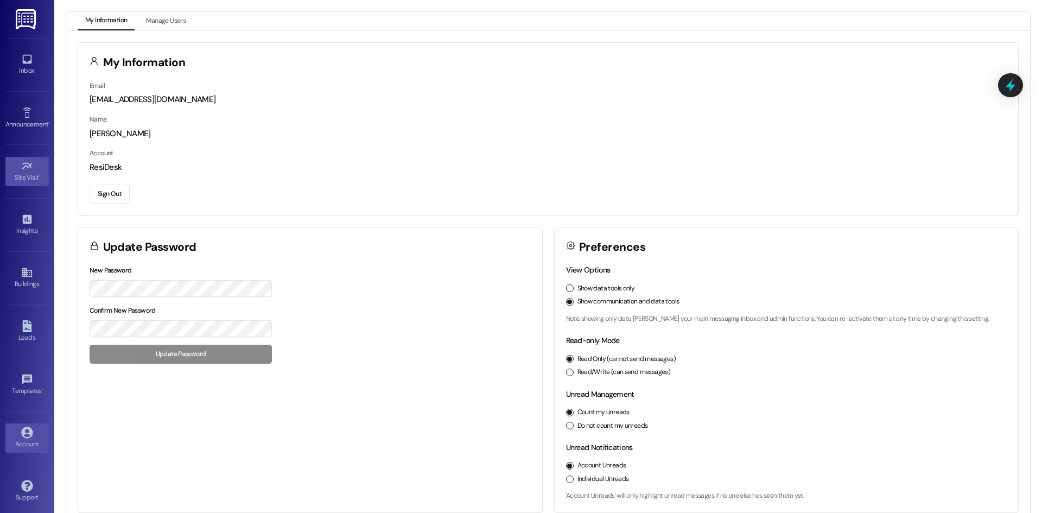  What do you see at coordinates (600, 394) in the screenshot?
I see `label: Unread Management` at bounding box center [600, 394].